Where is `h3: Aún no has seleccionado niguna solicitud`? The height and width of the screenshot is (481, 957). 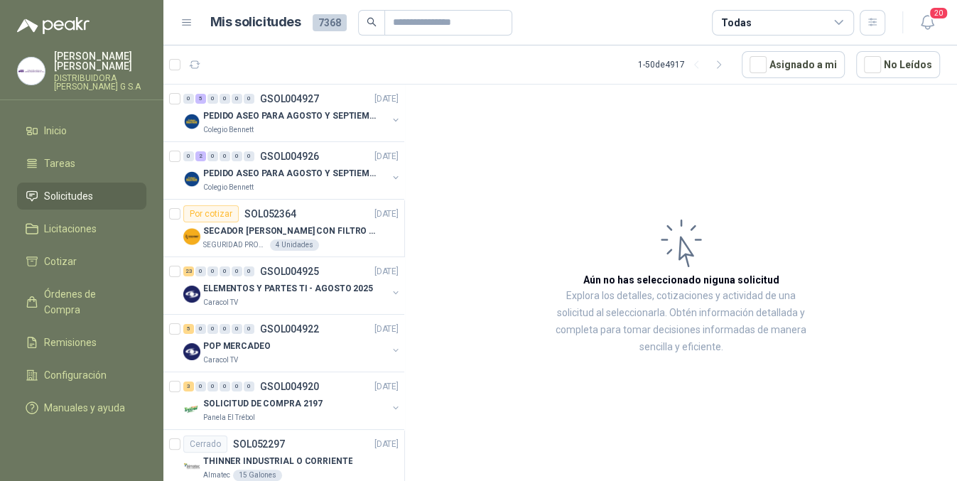
h3: Aún no has seleccionado niguna solicitud is located at coordinates (682, 280).